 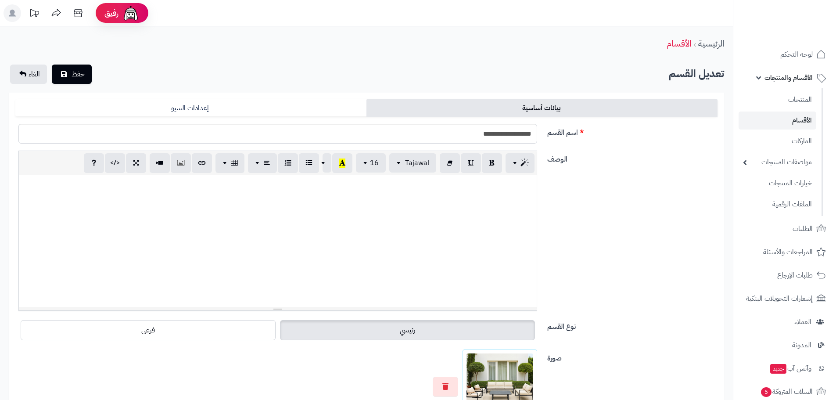 I want to click on a: طلبات الإرجاع, so click(x=785, y=275).